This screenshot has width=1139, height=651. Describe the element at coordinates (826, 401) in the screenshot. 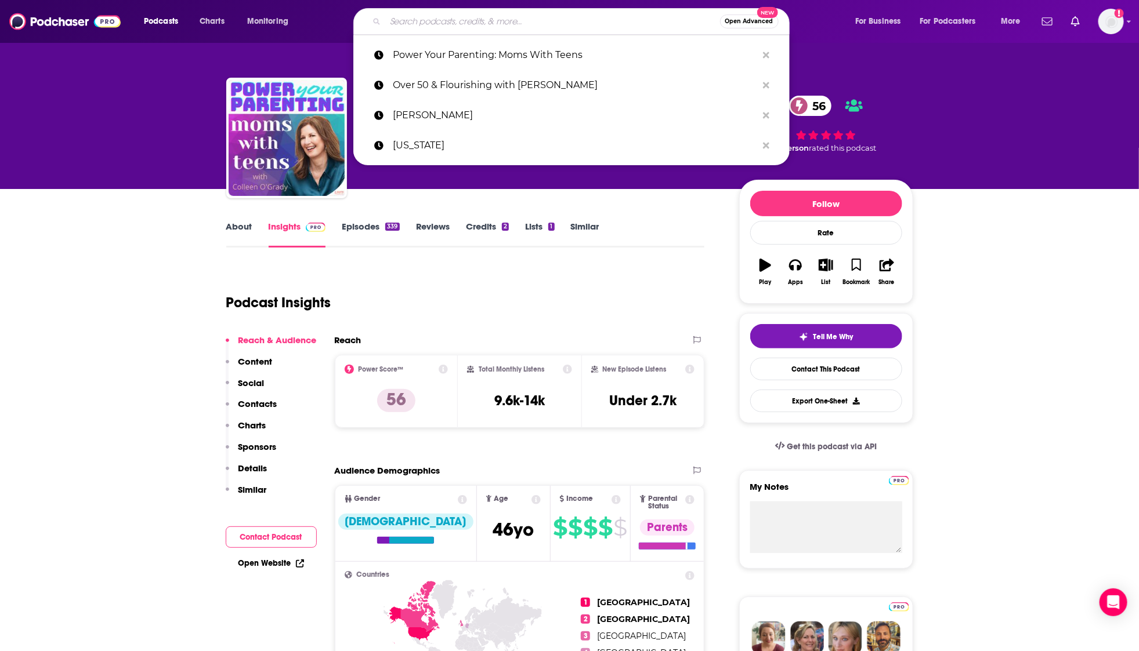

I see `button: Export One-Sheet` at that location.